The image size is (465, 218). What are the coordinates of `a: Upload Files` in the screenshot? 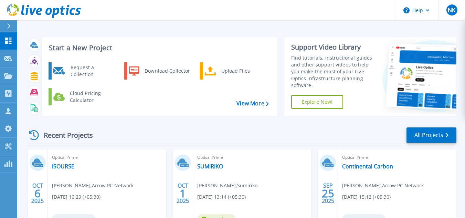 It's located at (235, 71).